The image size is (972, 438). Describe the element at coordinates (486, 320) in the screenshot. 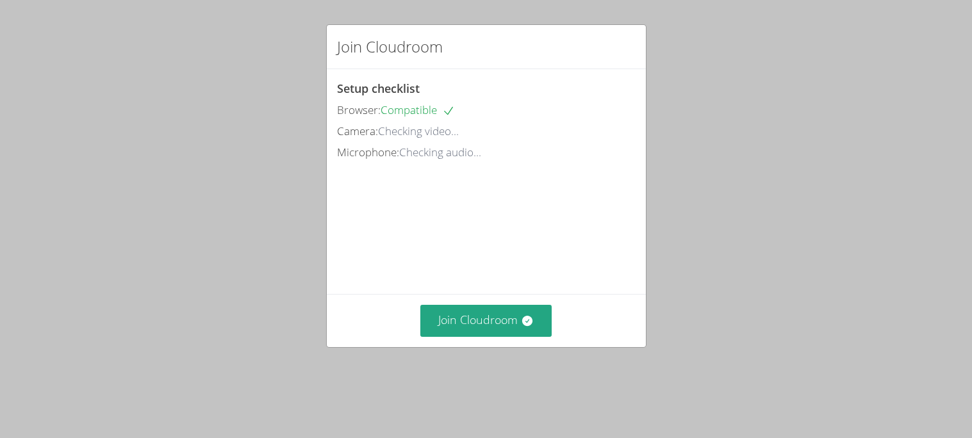

I see `button: Join Cloudroom` at that location.